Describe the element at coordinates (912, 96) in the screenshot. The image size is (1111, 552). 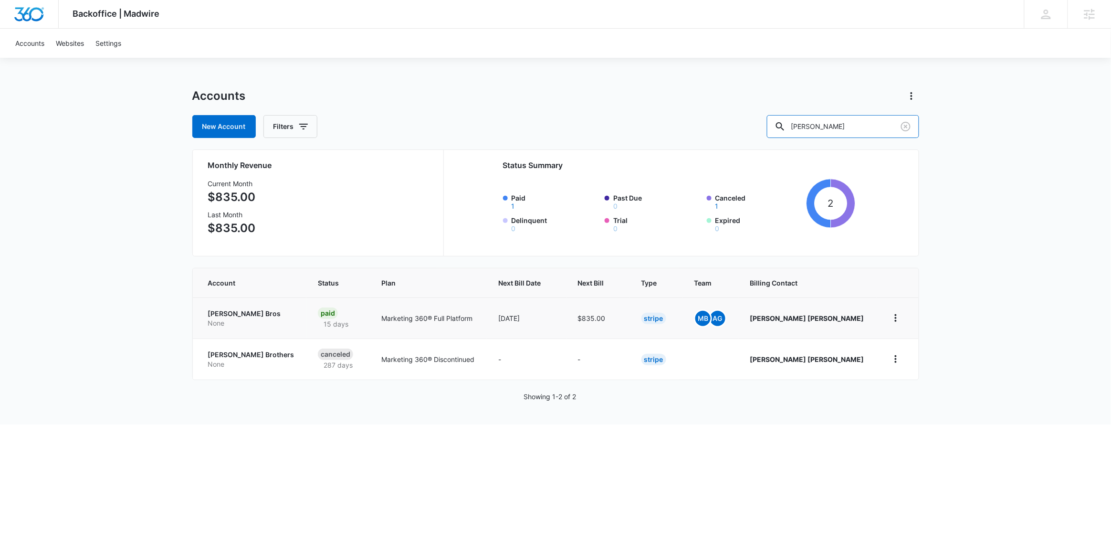
I see `button: Actions` at that location.